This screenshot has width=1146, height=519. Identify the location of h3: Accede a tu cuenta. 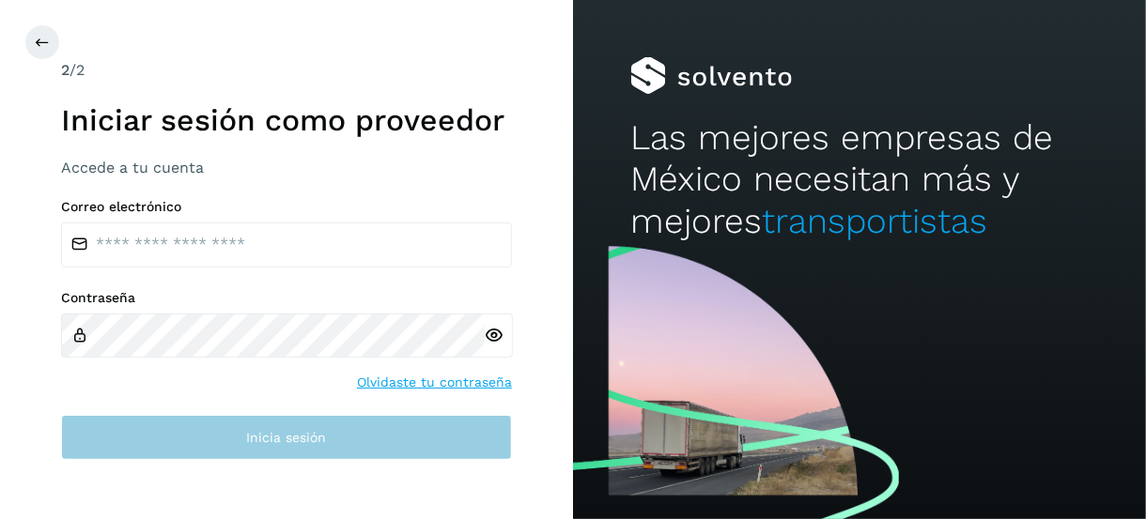
(286, 167).